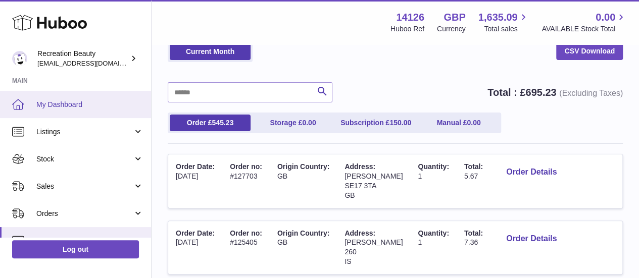  I want to click on span: Orders, so click(84, 214).